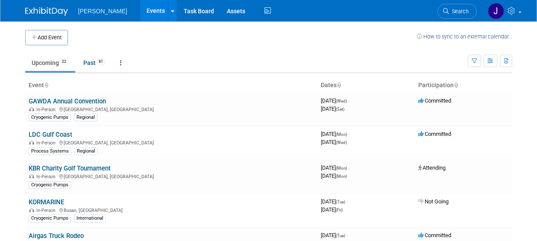 This screenshot has height=241, width=537. I want to click on span: 22, so click(64, 62).